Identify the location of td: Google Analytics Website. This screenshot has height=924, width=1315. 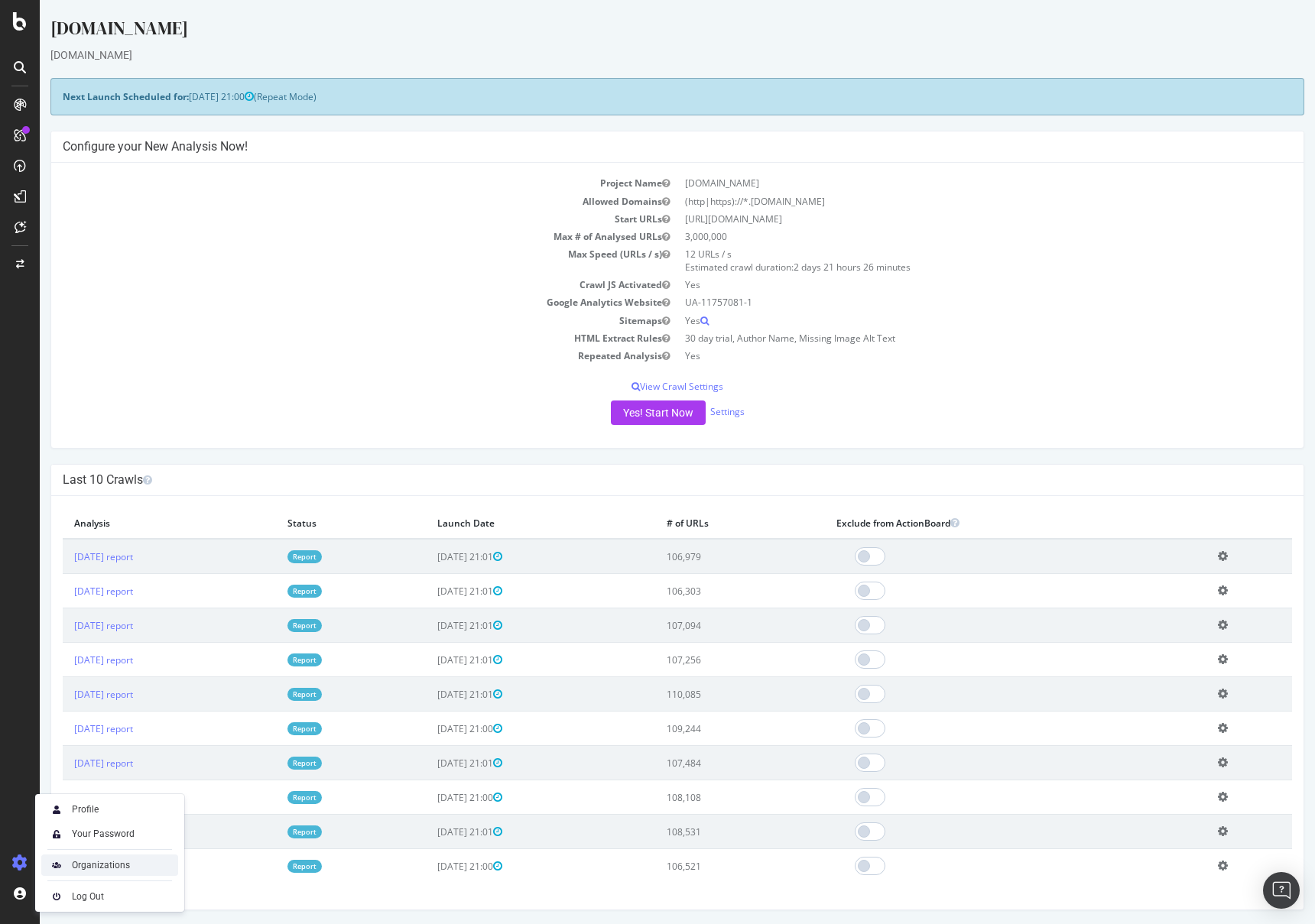
(330, 302).